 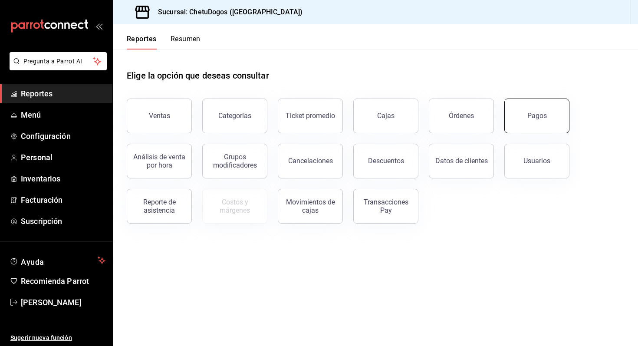 What do you see at coordinates (235, 161) in the screenshot?
I see `div: Grupos modificadores` at bounding box center [235, 161].